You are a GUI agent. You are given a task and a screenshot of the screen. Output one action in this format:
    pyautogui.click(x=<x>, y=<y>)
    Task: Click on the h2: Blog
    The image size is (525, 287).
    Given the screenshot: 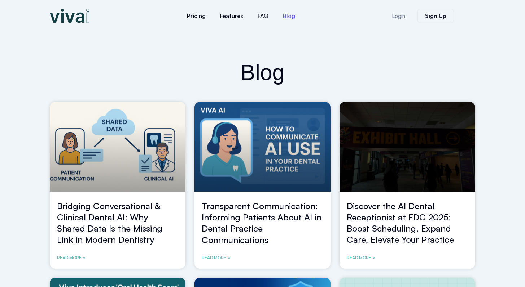 What is the action you would take?
    pyautogui.click(x=263, y=72)
    